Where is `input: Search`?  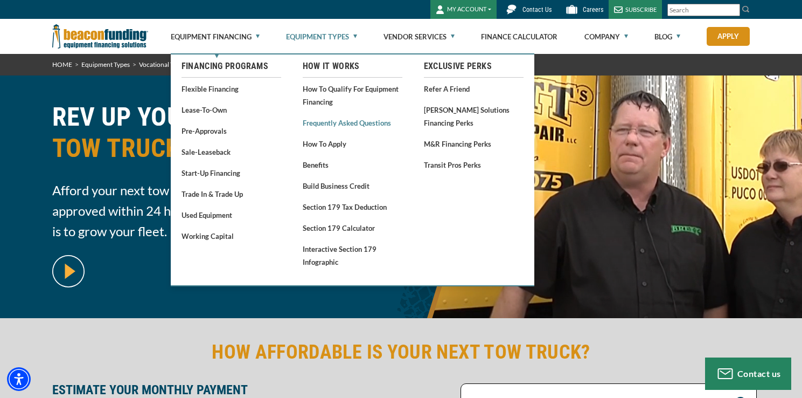 input: Search is located at coordinates (704, 10).